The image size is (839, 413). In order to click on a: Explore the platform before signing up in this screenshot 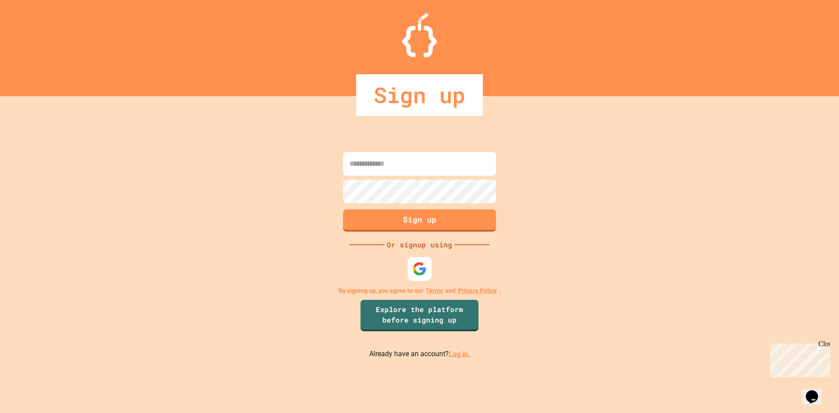, I will do `click(420, 316)`.